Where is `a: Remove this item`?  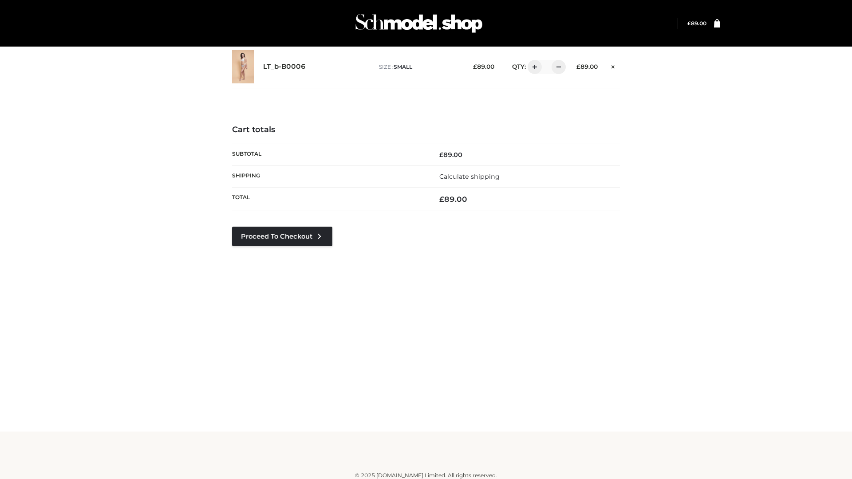 a: Remove this item is located at coordinates (613, 66).